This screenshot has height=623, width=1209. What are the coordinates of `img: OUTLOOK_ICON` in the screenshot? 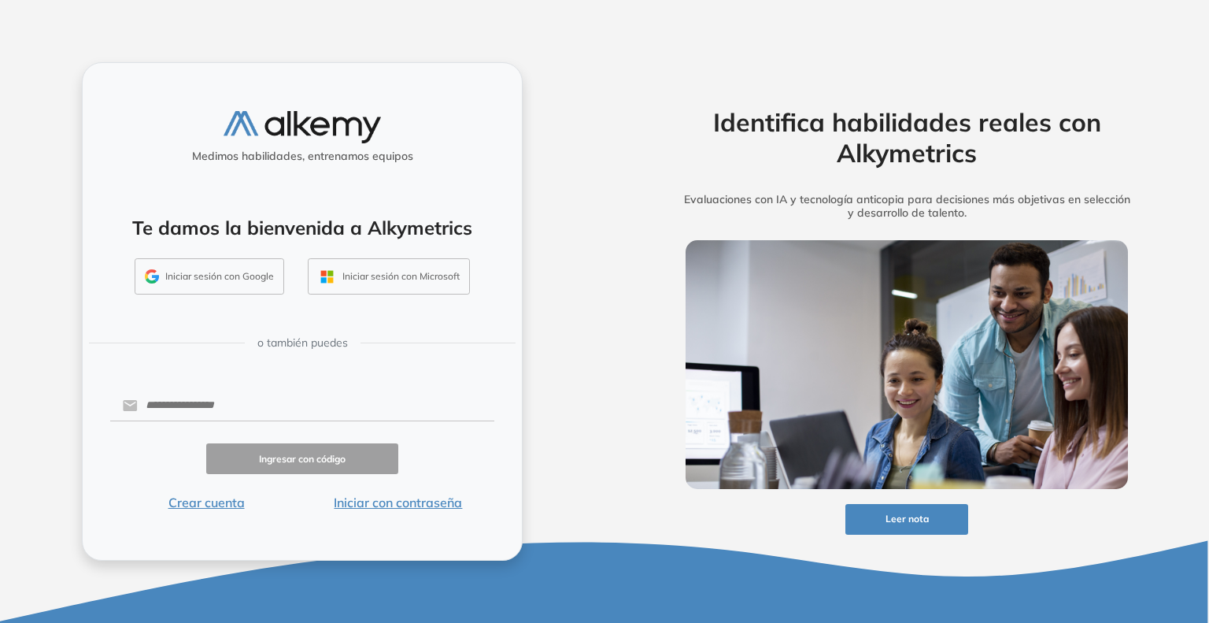 It's located at (327, 276).